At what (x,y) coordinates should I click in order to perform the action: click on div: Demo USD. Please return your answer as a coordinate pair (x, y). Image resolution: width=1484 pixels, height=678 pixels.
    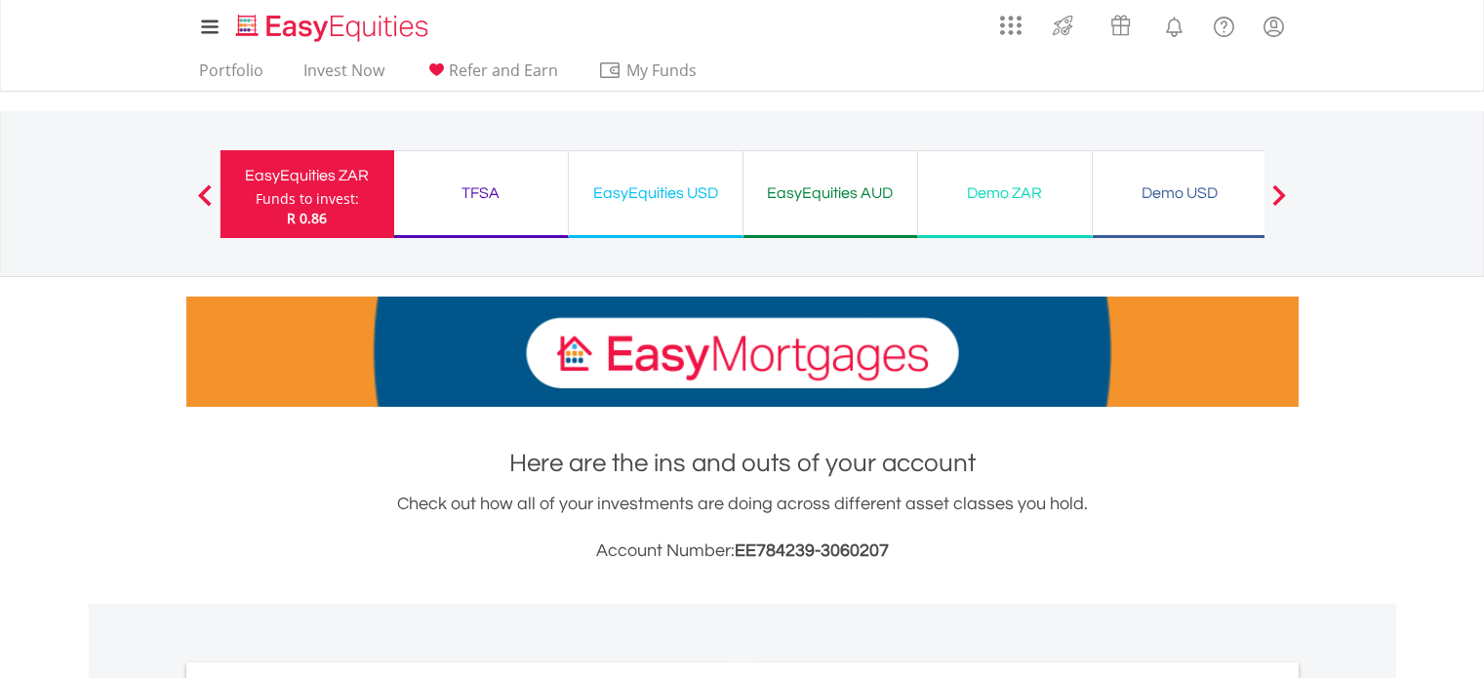
    Looking at the image, I should click on (1180, 193).